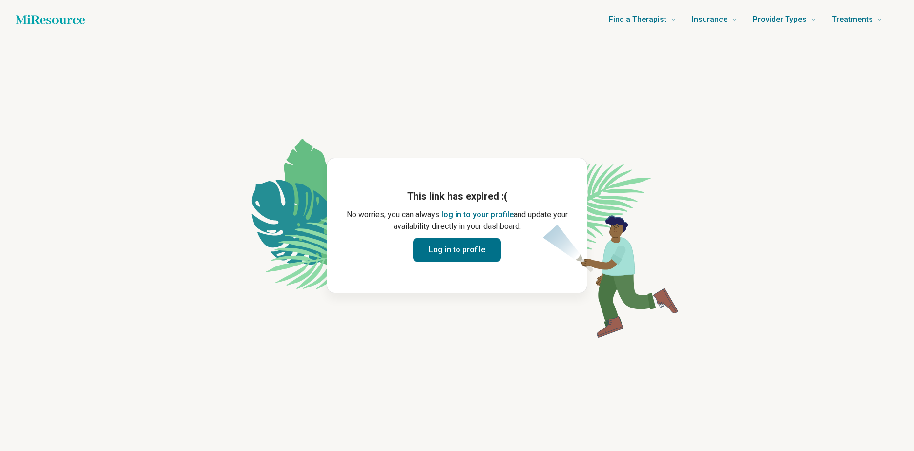 The image size is (914, 451). Describe the element at coordinates (710, 20) in the screenshot. I see `span: Insurance` at that location.